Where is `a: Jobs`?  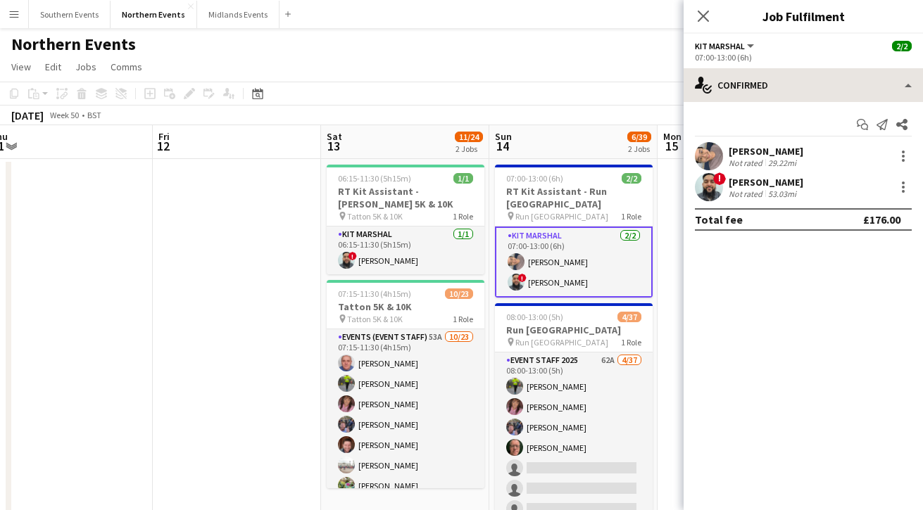 a: Jobs is located at coordinates (86, 67).